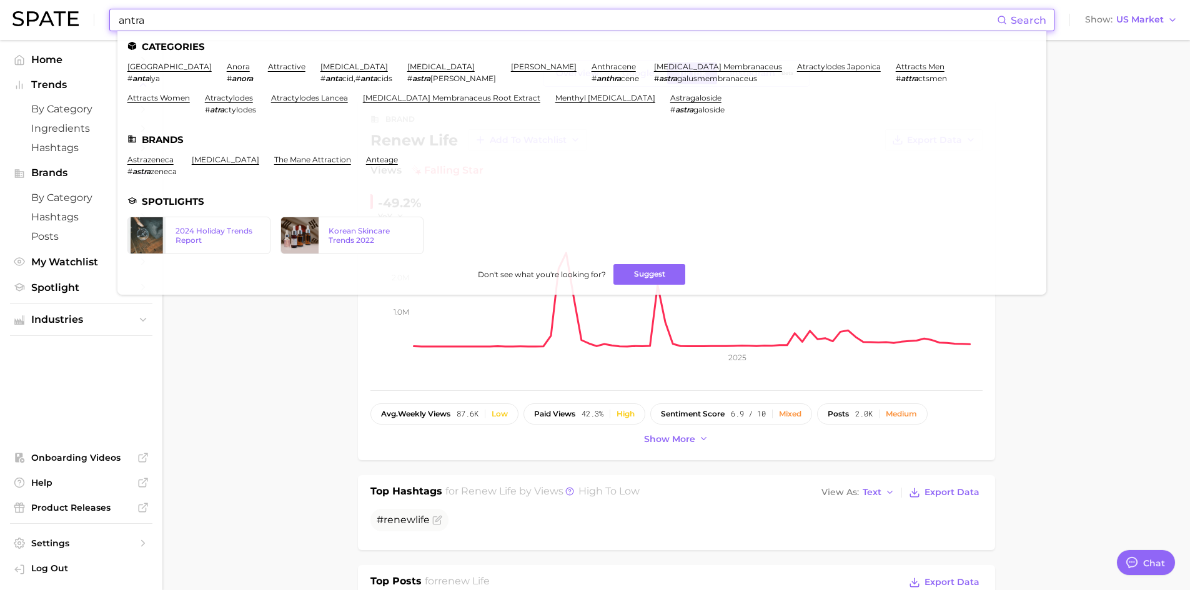 This screenshot has width=1190, height=590. What do you see at coordinates (401, 312) in the screenshot?
I see `tspan: 1.0m` at bounding box center [401, 312].